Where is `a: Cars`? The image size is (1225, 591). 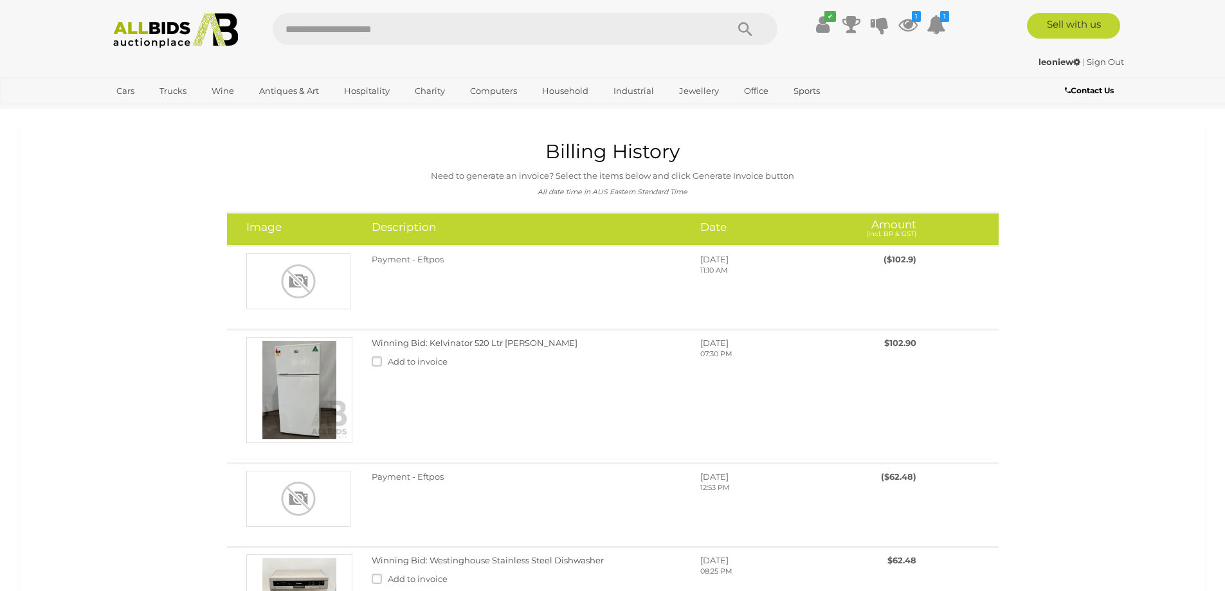
a: Cars is located at coordinates (125, 91).